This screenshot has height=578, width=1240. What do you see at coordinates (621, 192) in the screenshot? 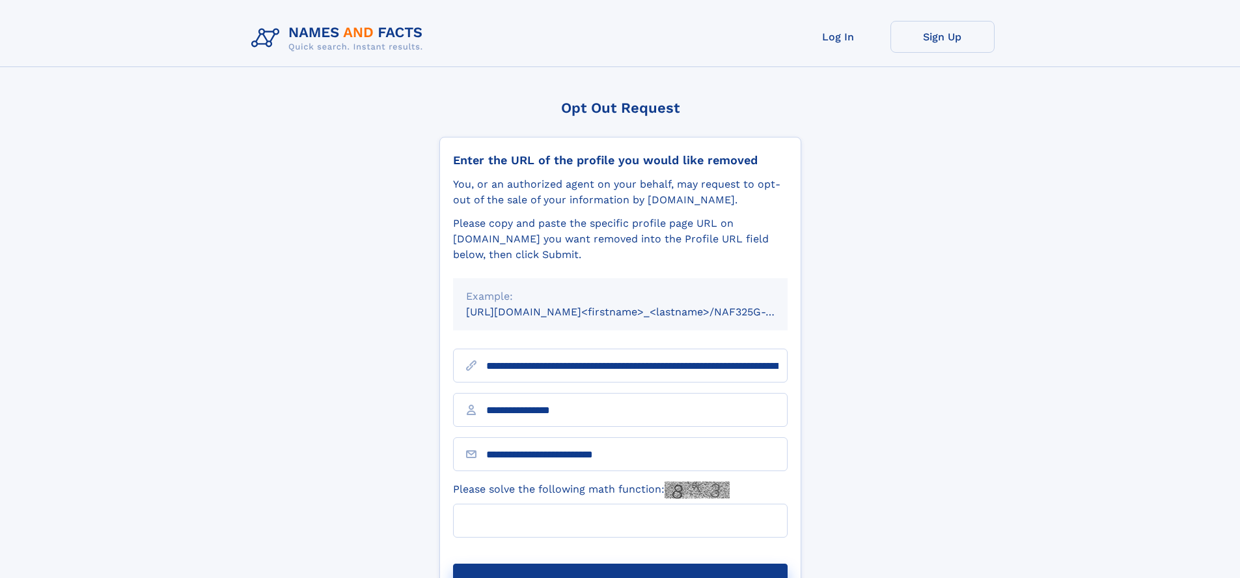
I see `div: You, or an authorized agent on your behalf, may request to opt-out of the sale of your informatio...` at bounding box center [621, 192].